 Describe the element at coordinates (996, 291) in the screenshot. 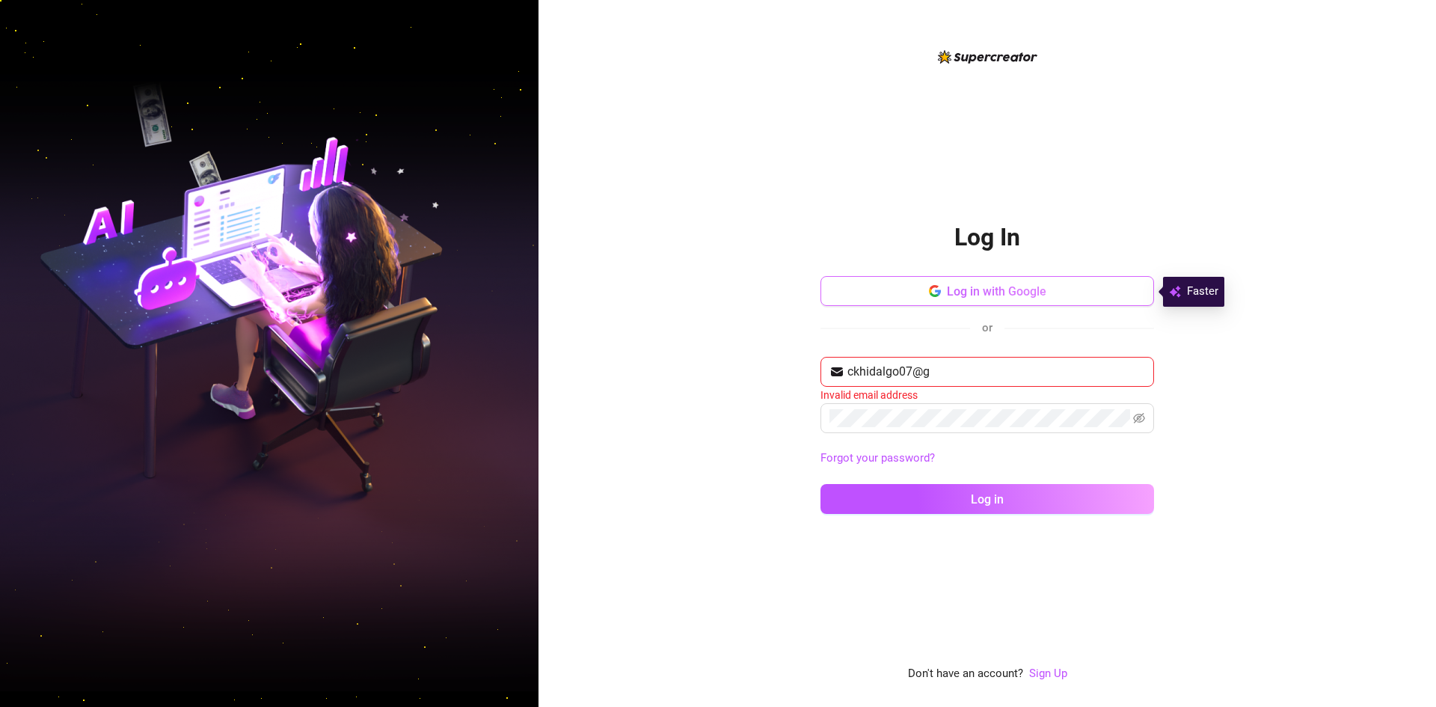

I see `span: Log in with Google` at that location.